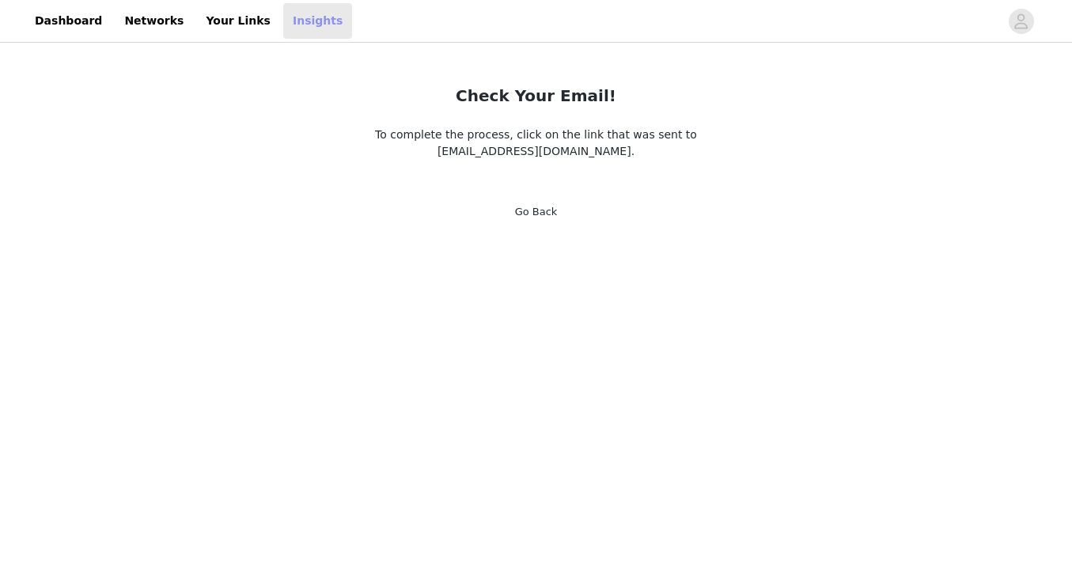 The width and height of the screenshot is (1072, 568). Describe the element at coordinates (536, 211) in the screenshot. I see `a: Go Back` at that location.